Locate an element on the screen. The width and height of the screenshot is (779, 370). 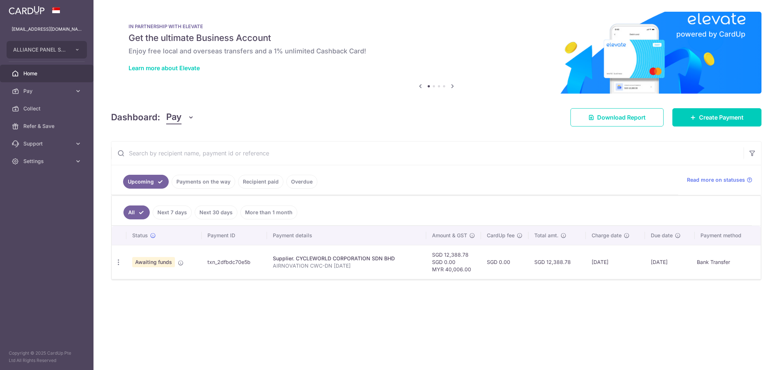
span: Status is located at coordinates (140, 235).